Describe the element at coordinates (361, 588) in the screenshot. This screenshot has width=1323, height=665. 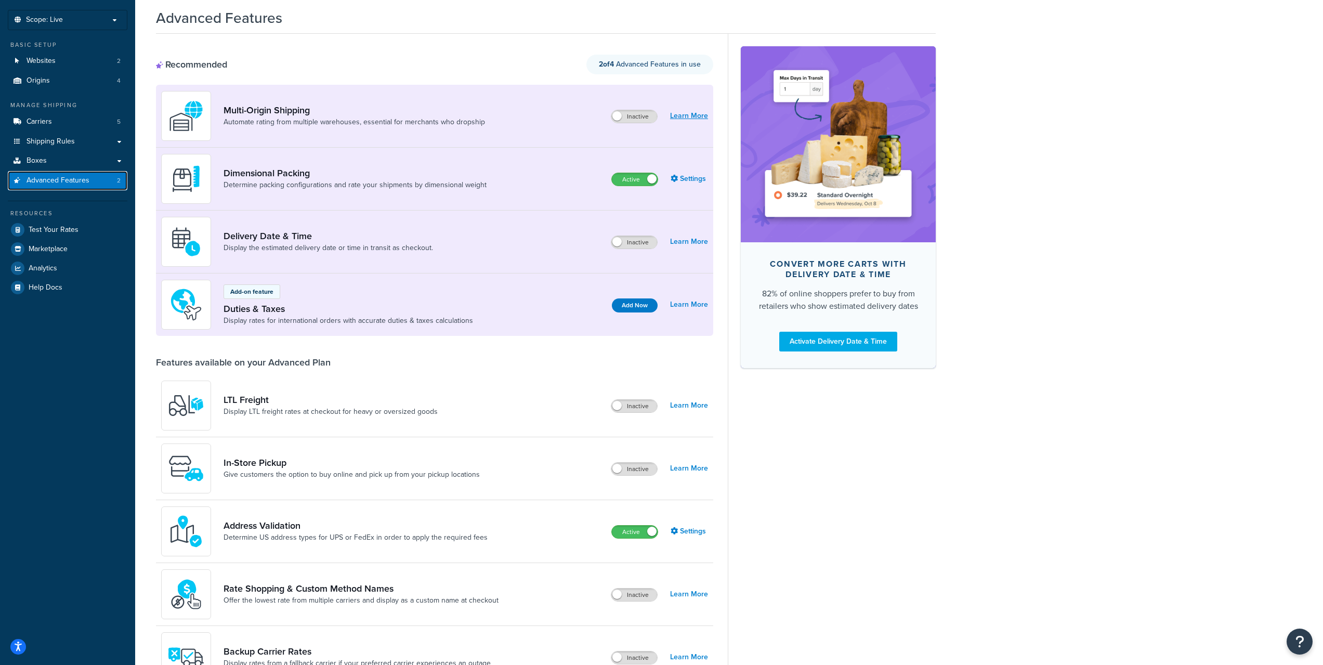
I see `a: Rate Shopping & Custom Method Names` at that location.